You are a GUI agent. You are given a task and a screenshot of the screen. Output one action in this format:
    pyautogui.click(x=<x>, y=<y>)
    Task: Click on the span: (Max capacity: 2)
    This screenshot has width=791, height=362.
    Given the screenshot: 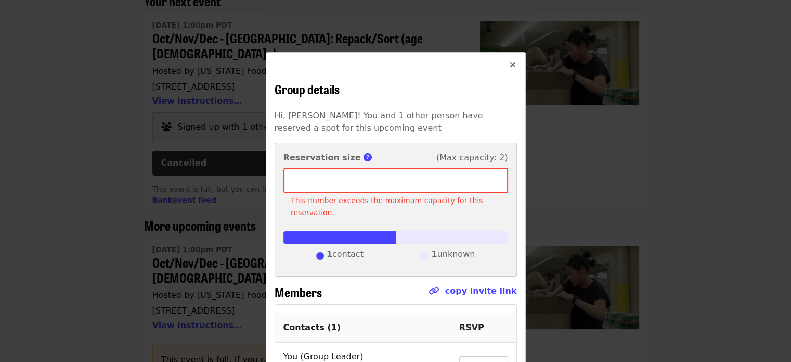 What is the action you would take?
    pyautogui.click(x=472, y=158)
    